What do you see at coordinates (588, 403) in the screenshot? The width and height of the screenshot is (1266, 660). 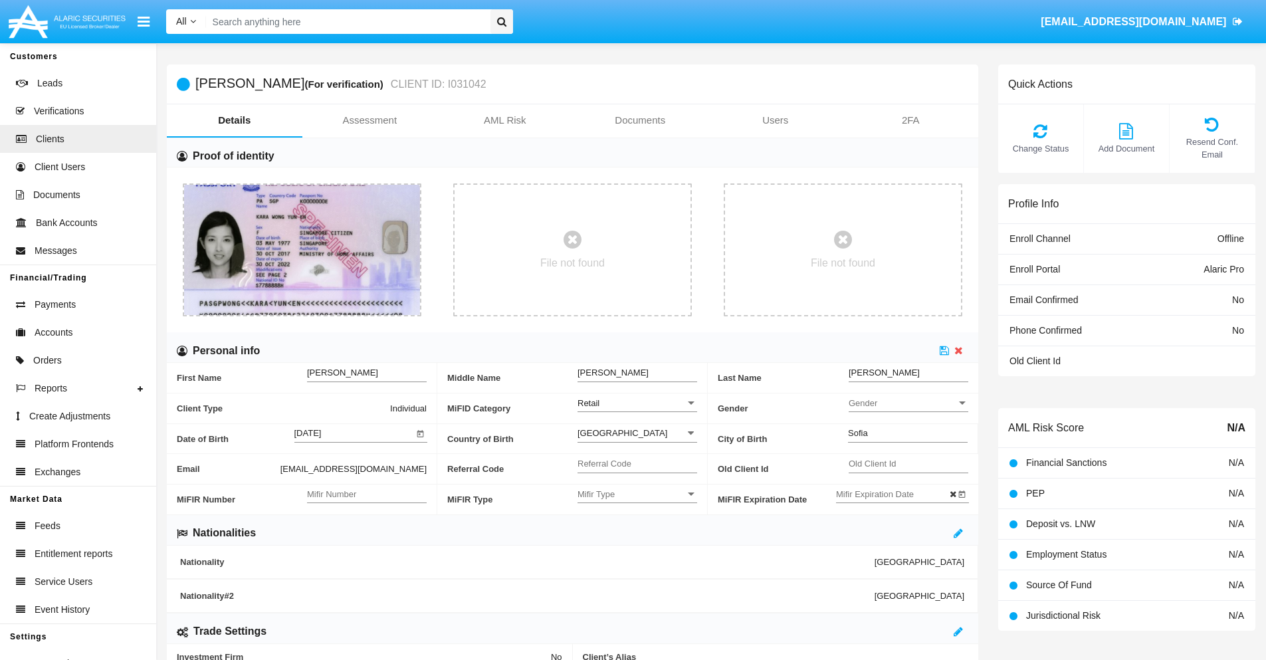 I see `span: Retail` at bounding box center [588, 403].